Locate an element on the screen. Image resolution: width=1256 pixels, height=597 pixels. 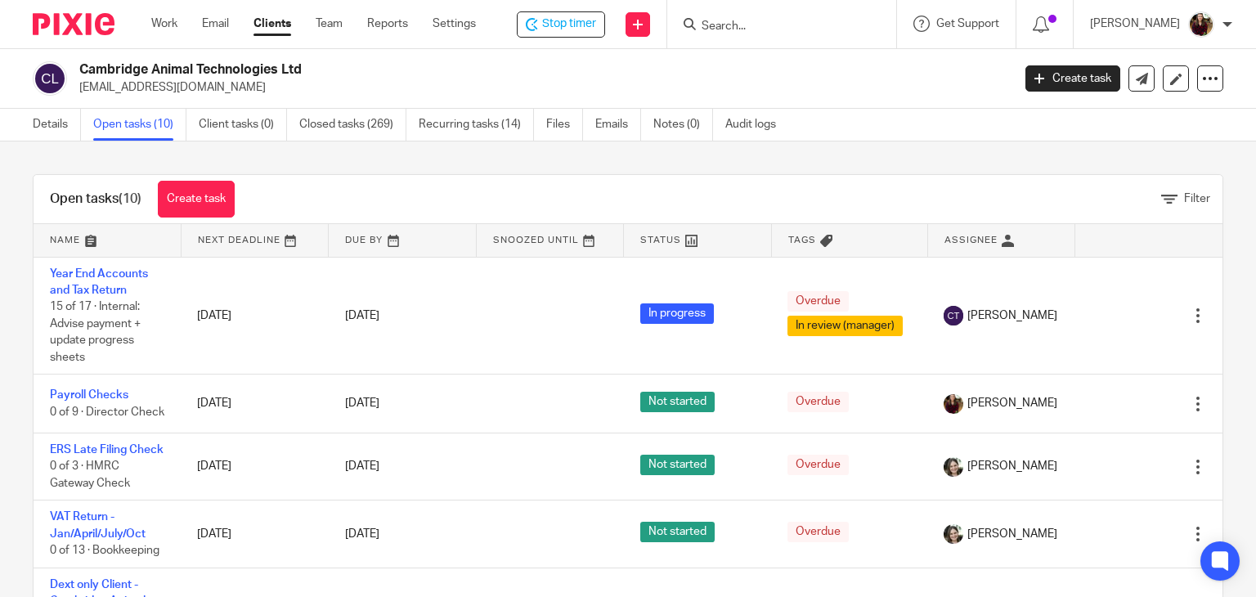
a: Clients is located at coordinates (272, 24).